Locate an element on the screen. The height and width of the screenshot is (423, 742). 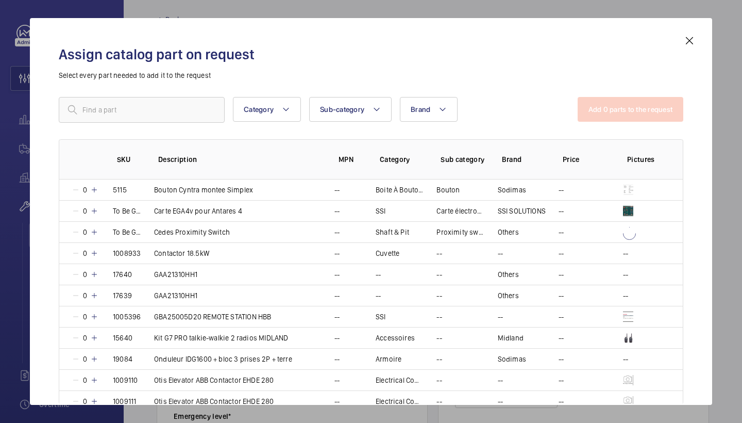
button: Brand is located at coordinates (429, 109).